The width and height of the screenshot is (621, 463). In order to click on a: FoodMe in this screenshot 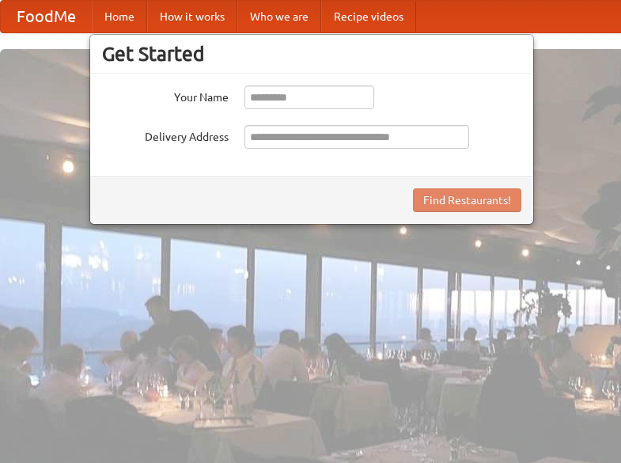, I will do `click(46, 17)`.